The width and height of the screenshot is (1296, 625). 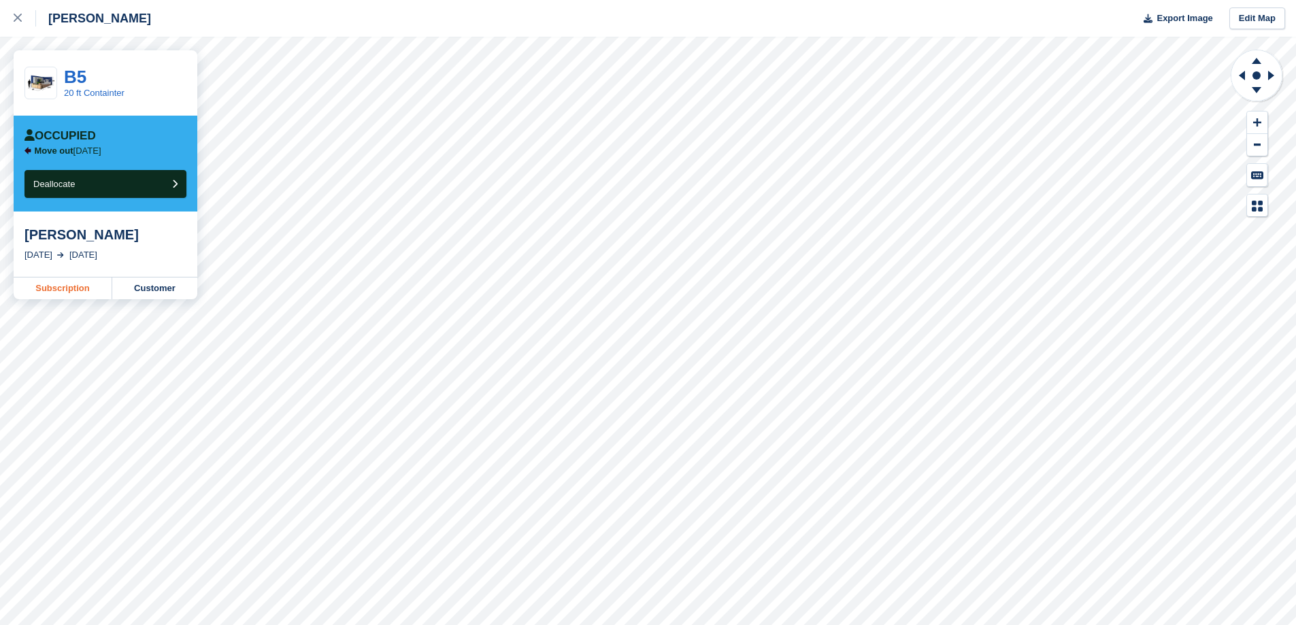 I want to click on button: Zoom In, so click(x=1258, y=122).